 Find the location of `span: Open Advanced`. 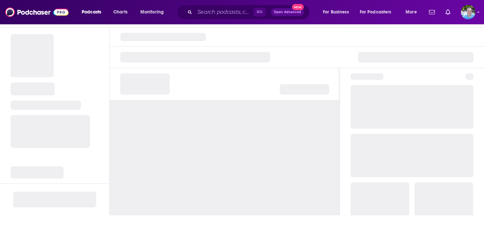

span: Open Advanced is located at coordinates (287, 12).